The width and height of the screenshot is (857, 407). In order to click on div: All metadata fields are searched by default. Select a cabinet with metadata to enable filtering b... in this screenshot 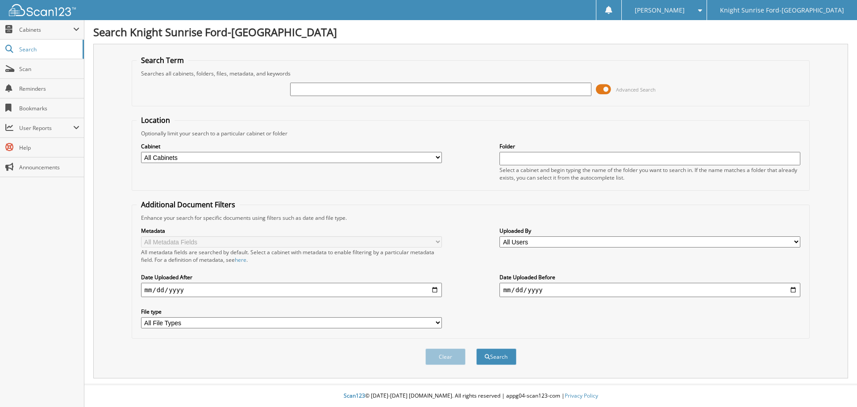, I will do `click(291, 256)`.